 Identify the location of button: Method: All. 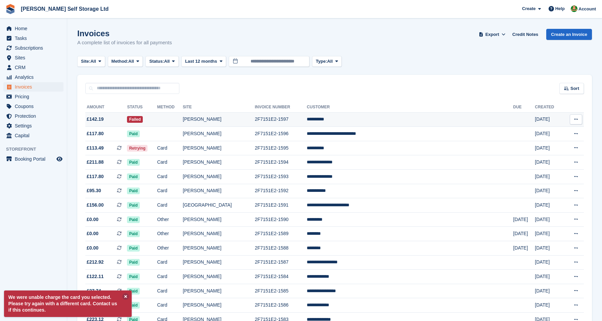
(125, 61).